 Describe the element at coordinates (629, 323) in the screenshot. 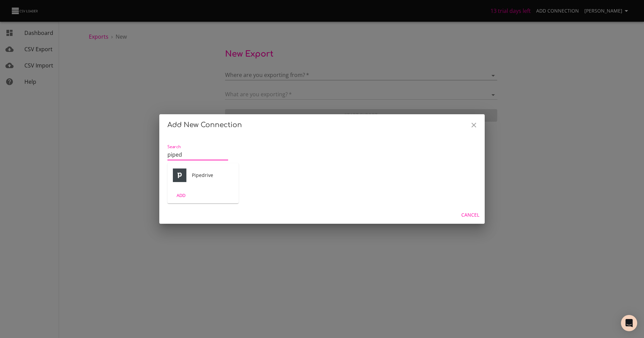

I see `div: Open Intercom Messenger` at that location.